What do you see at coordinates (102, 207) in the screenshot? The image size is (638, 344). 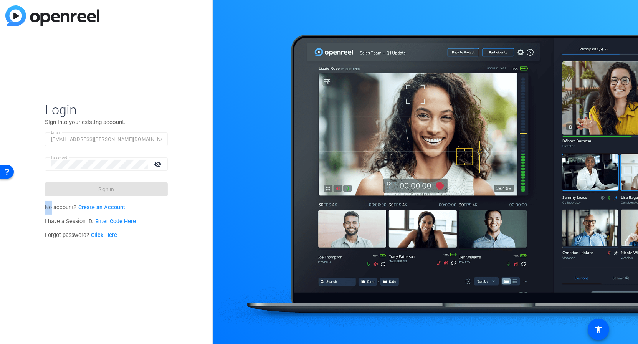 I see `a: Create an Account` at bounding box center [102, 207].